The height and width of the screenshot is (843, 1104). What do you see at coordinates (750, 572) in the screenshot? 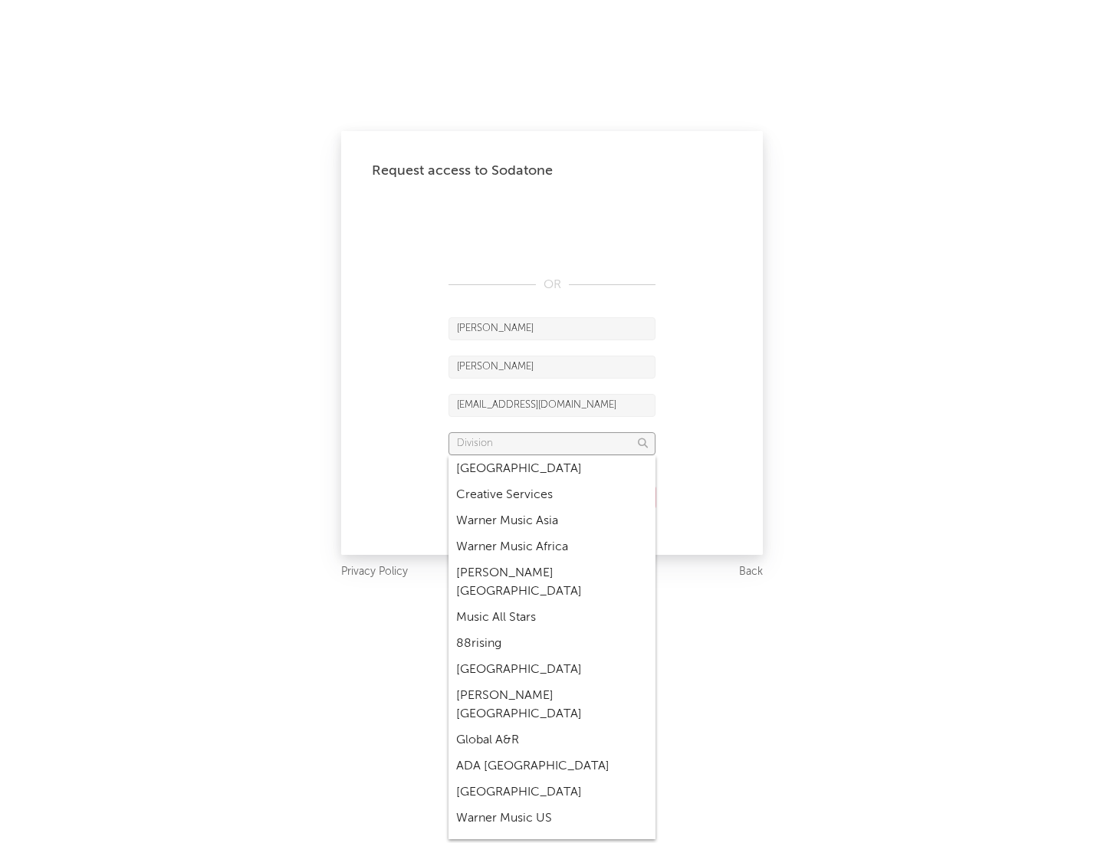
I see `a: Back` at bounding box center [750, 572].